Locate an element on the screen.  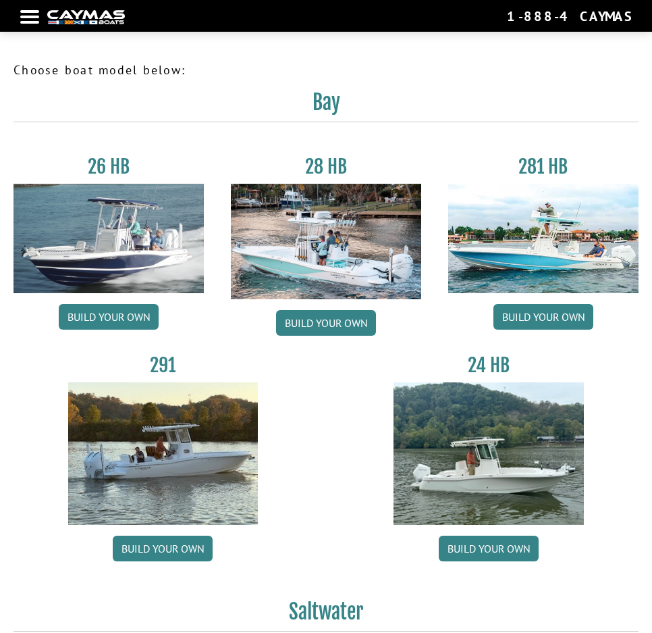
img: 28-hb-twin.jpg is located at coordinates (544, 238).